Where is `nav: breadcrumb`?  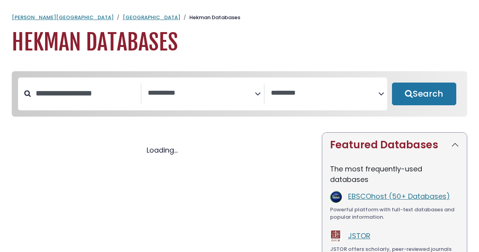
nav: breadcrumb is located at coordinates (239, 18).